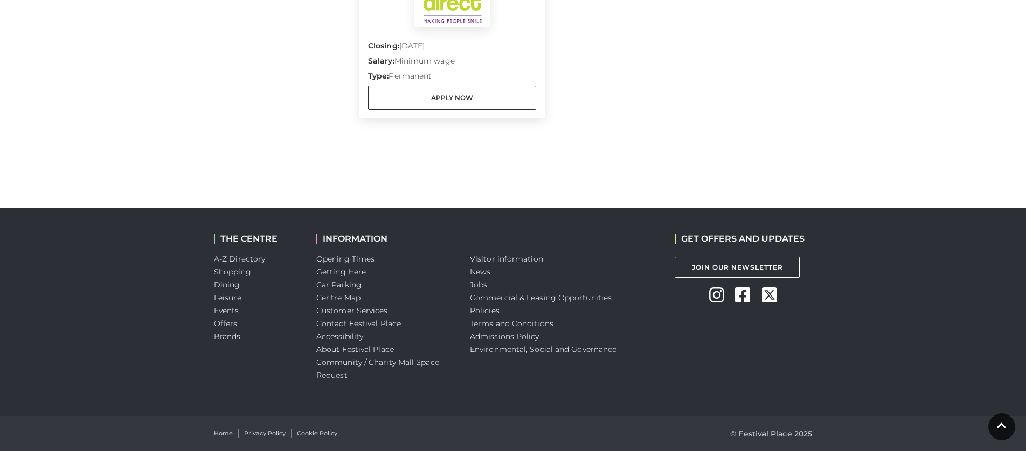 Image resolution: width=1026 pixels, height=451 pixels. Describe the element at coordinates (452, 63) in the screenshot. I see `p: Minimum wage` at that location.